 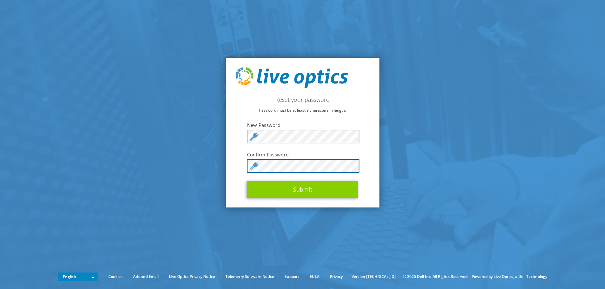 I want to click on a: Telemetry Software Notice, so click(x=250, y=277).